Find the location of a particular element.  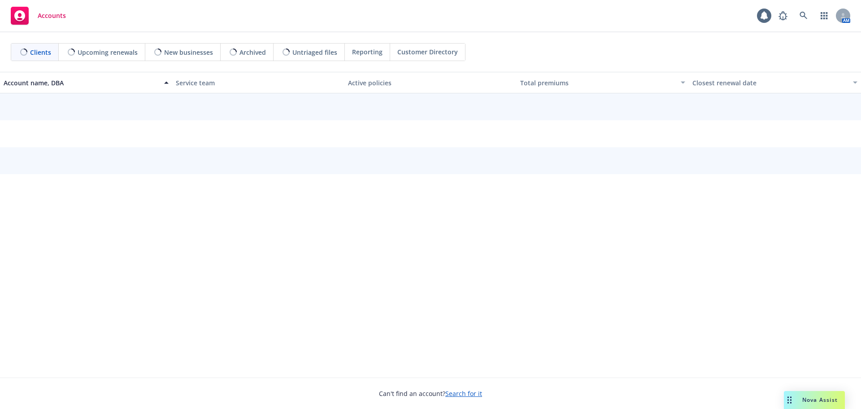

span: Upcoming renewals is located at coordinates (108, 52).